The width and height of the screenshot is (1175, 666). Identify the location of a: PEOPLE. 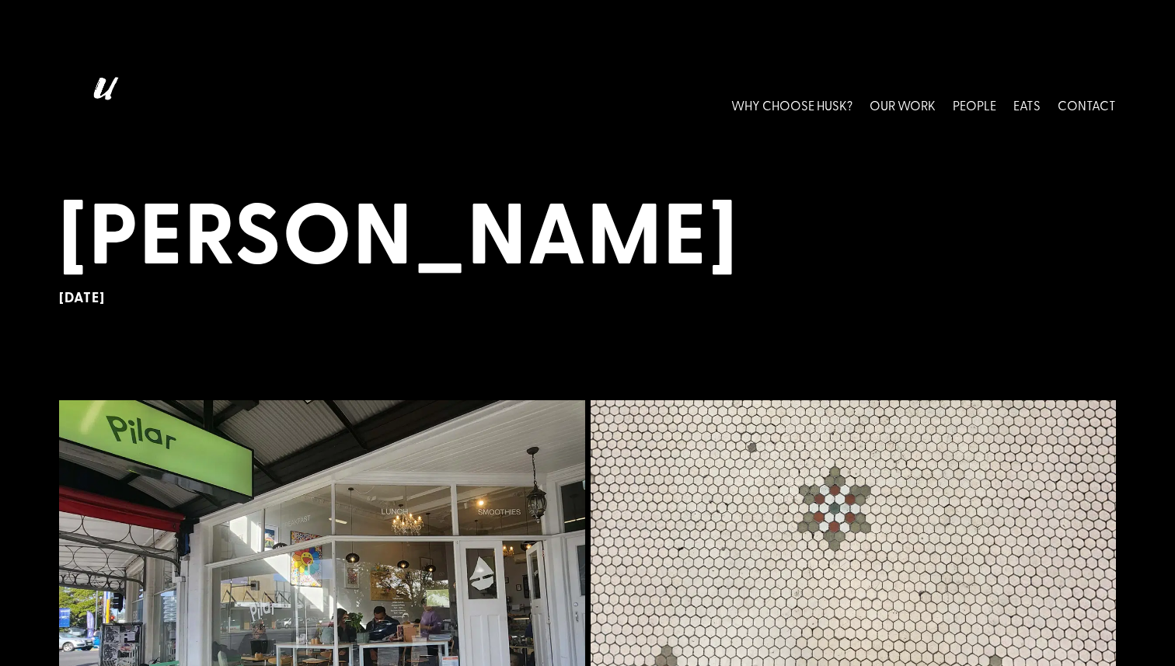
(974, 105).